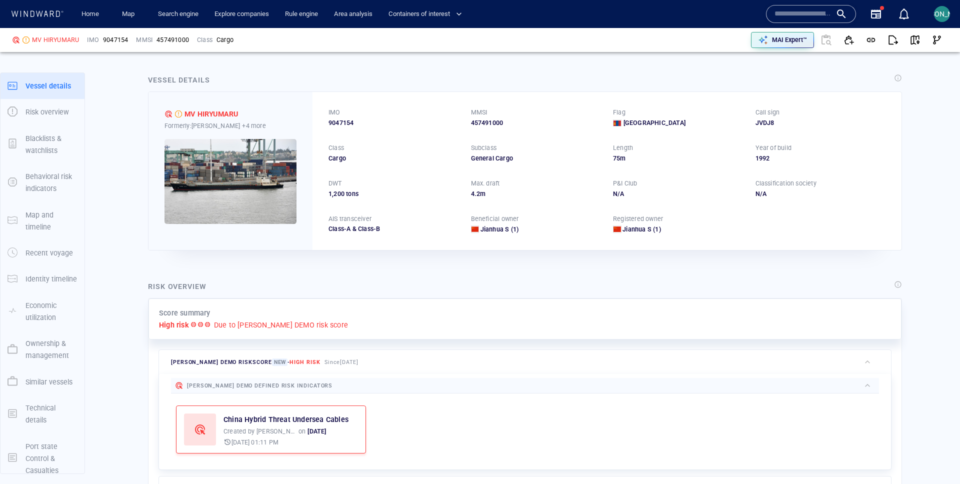  What do you see at coordinates (52, 221) in the screenshot?
I see `p: Map and timeline` at bounding box center [52, 221].